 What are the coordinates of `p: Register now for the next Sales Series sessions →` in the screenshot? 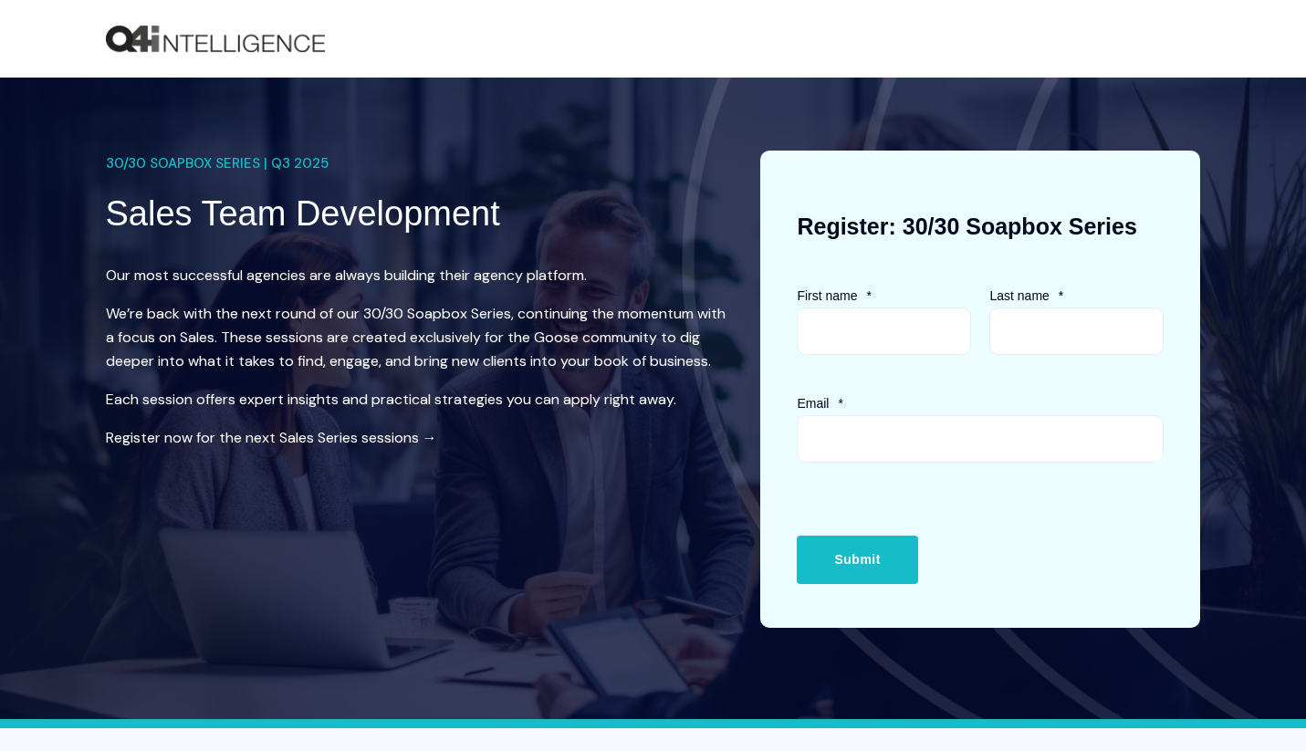 It's located at (419, 438).